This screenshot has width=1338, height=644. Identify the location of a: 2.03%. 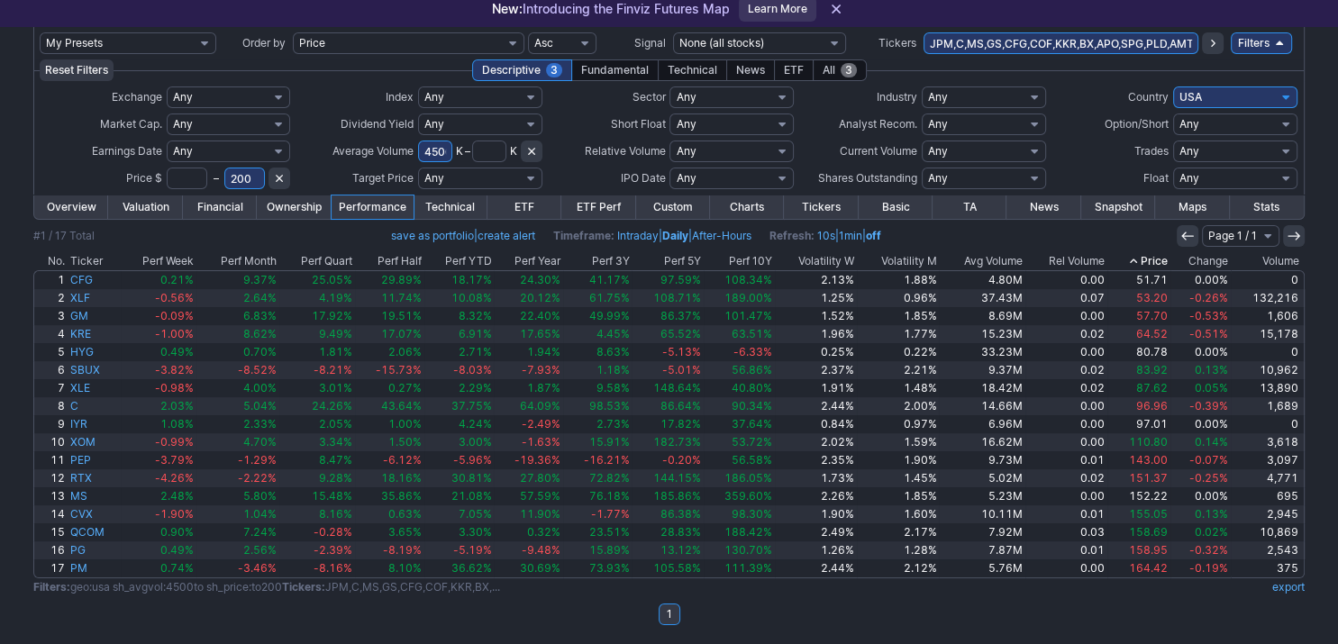
(159, 406).